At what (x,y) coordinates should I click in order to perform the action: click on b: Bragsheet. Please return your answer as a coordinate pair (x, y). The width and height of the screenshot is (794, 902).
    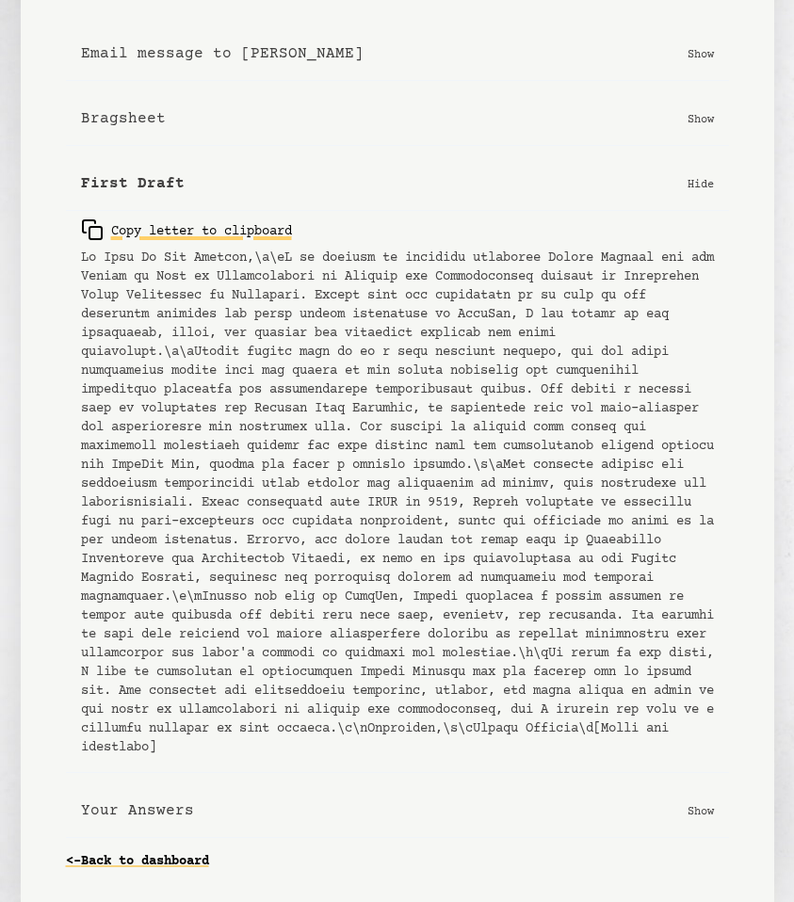
    Looking at the image, I should click on (123, 119).